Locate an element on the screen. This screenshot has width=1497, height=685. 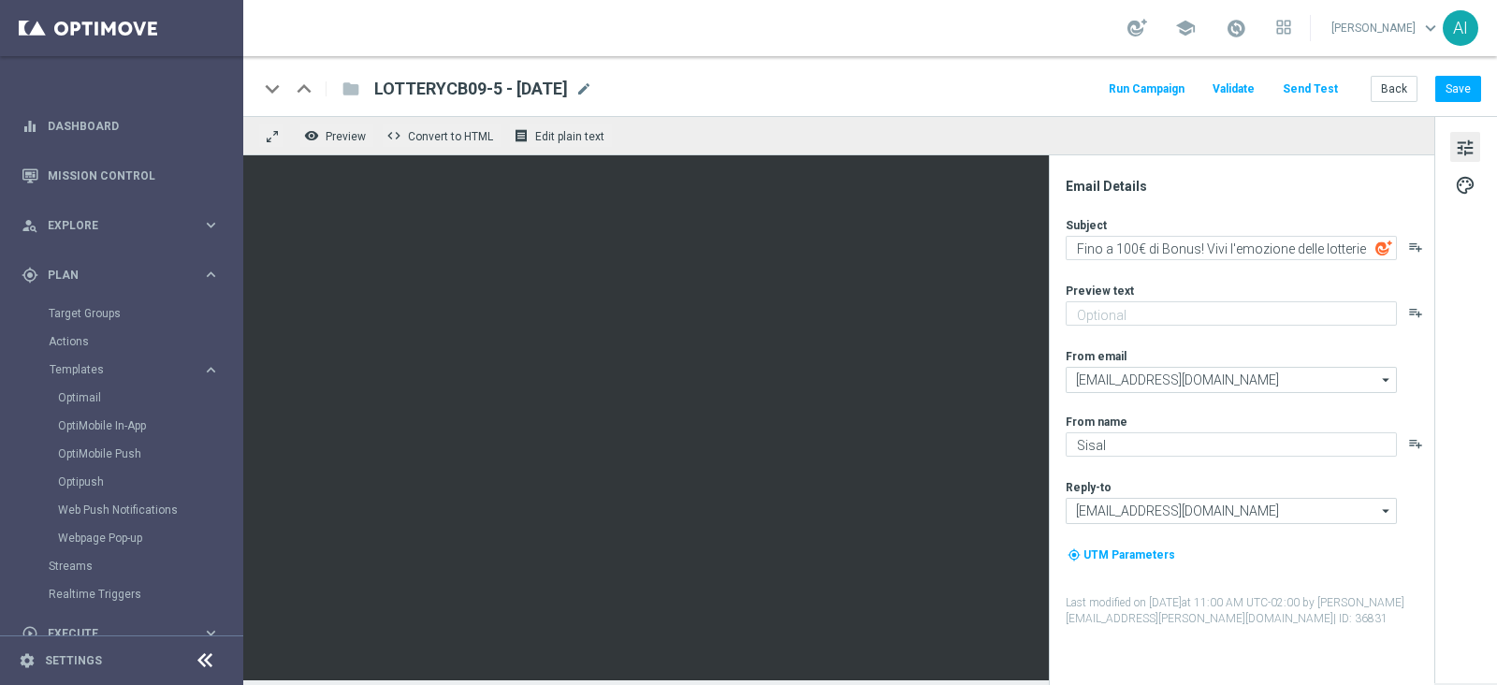
a: Target Groups is located at coordinates (122, 313).